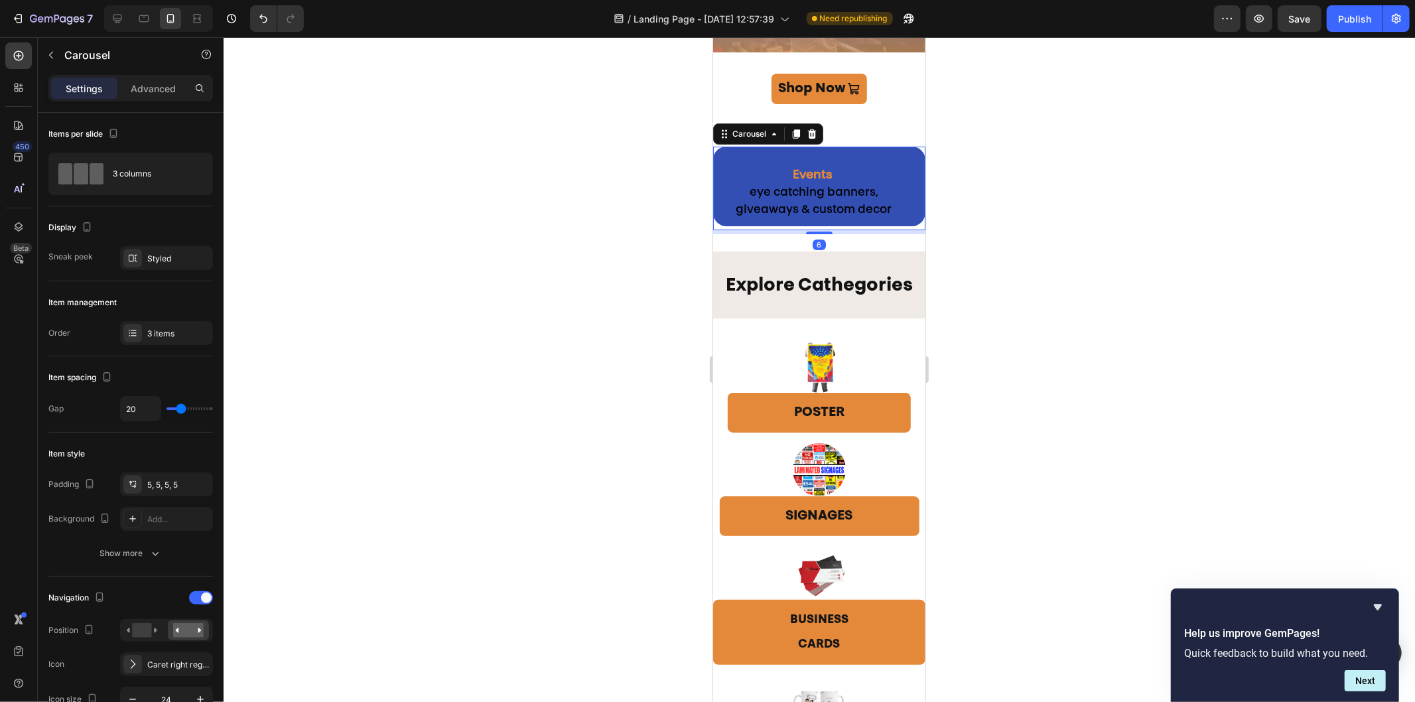 The image size is (1415, 702). I want to click on input: Auto, so click(141, 409).